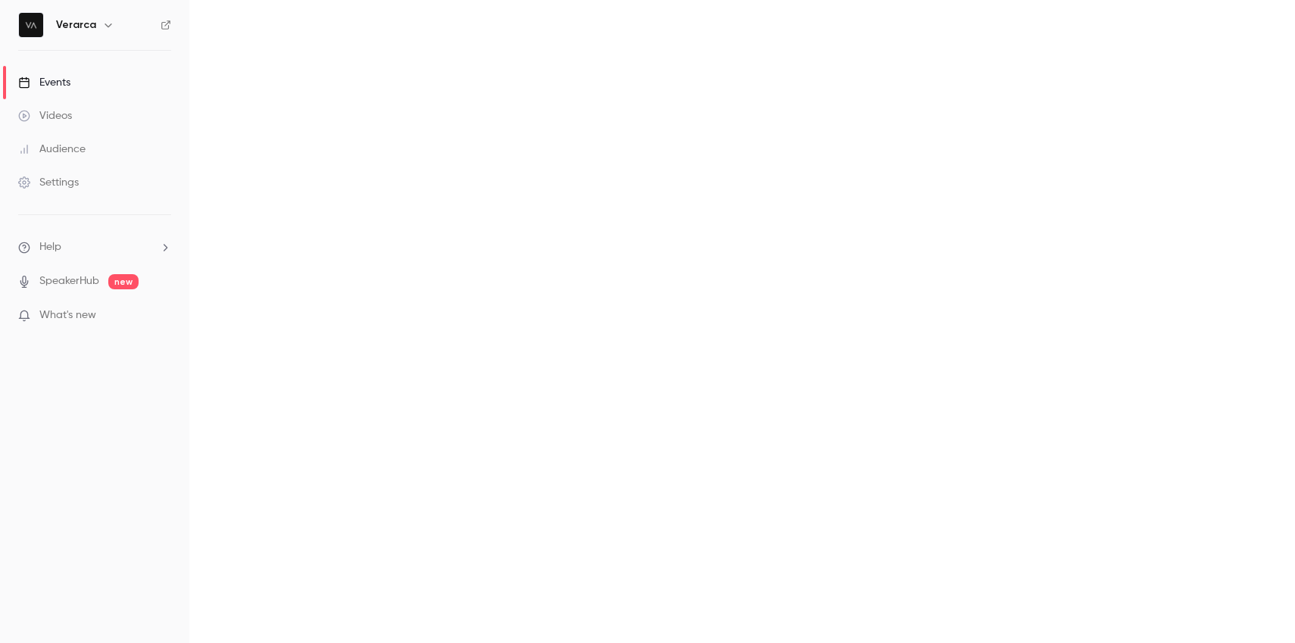 Image resolution: width=1295 pixels, height=643 pixels. Describe the element at coordinates (69, 281) in the screenshot. I see `a: SpeakerHub` at that location.